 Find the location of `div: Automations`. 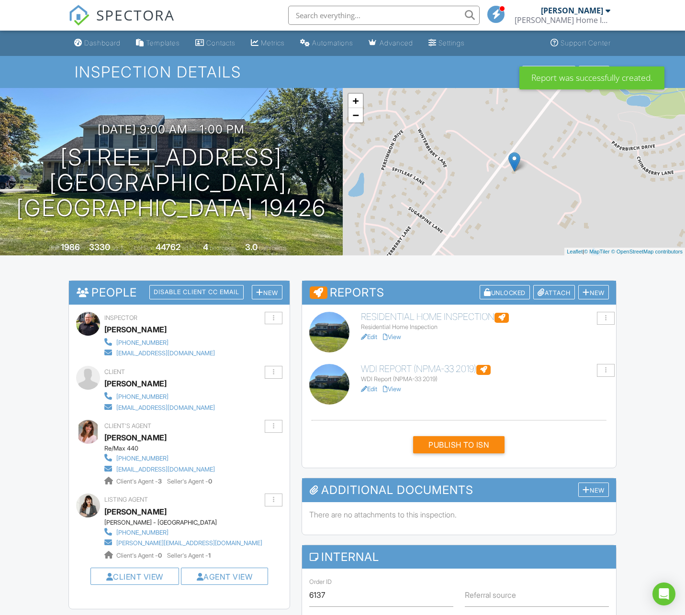

div: Automations is located at coordinates (333, 43).